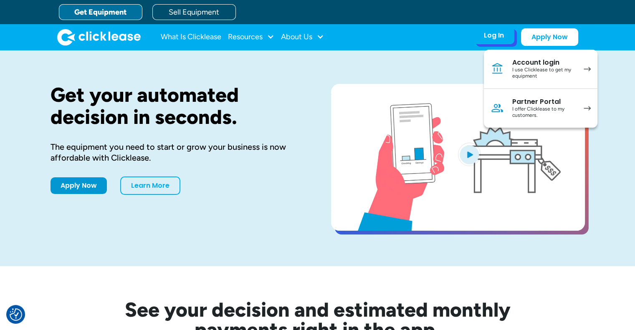 Image resolution: width=635 pixels, height=330 pixels. Describe the element at coordinates (191, 37) in the screenshot. I see `a: What Is Clicklease` at that location.